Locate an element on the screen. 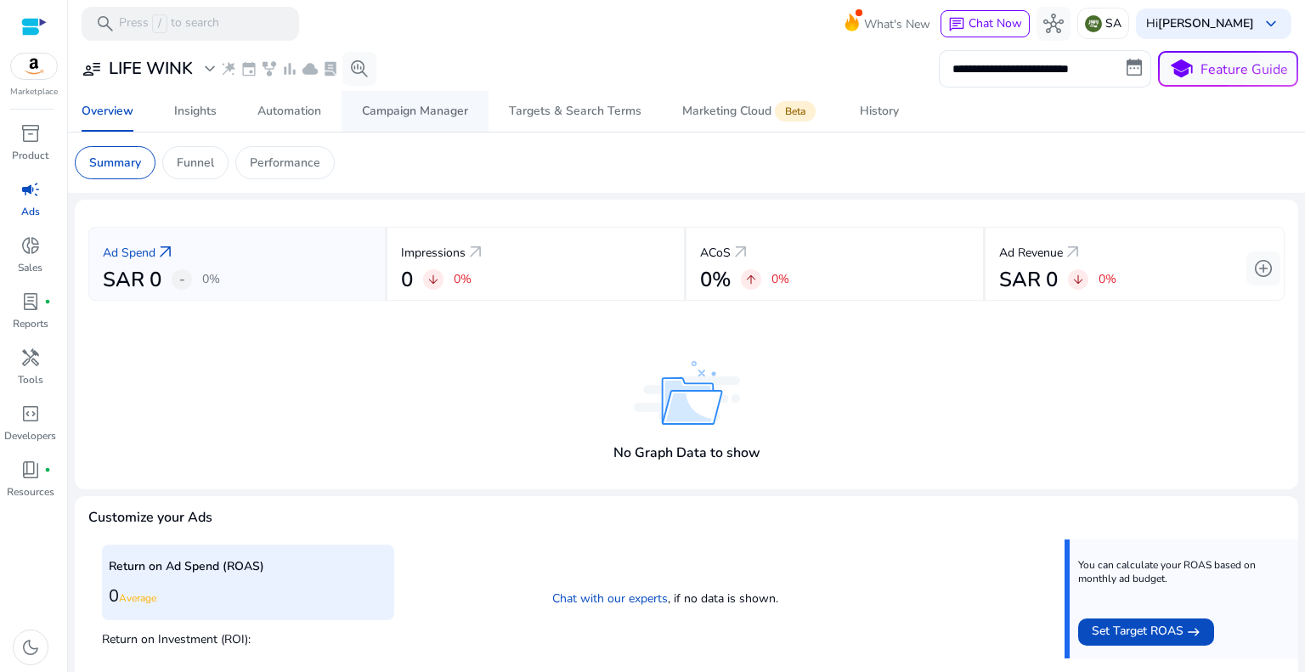 Image resolution: width=1305 pixels, height=672 pixels. span: cloud is located at coordinates (310, 69).